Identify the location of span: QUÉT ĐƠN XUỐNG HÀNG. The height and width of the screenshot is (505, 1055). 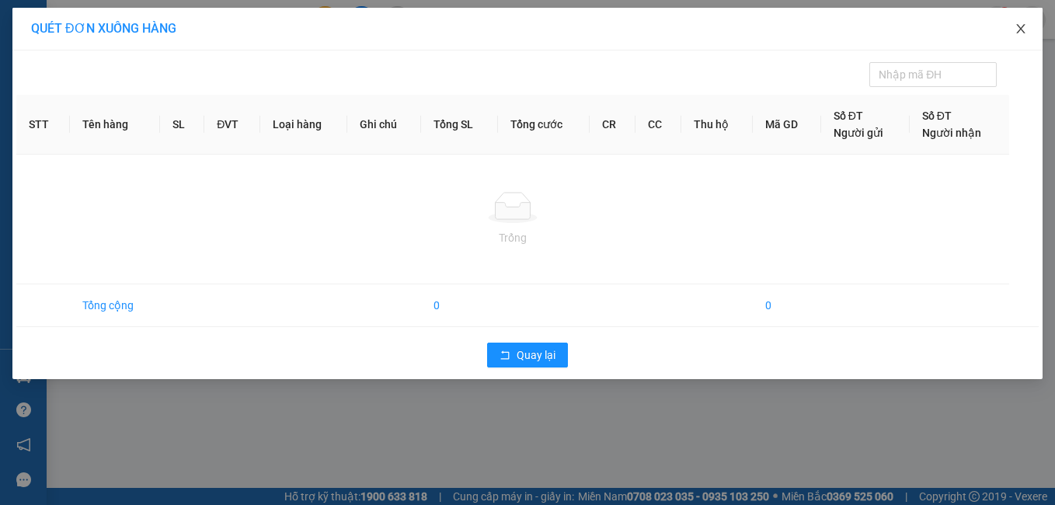
(103, 28).